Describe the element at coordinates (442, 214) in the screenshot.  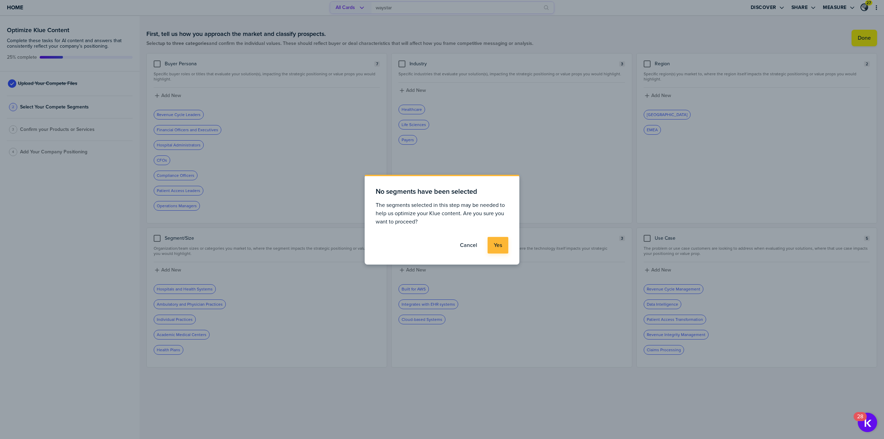
I see `span: The segments selected in this step may be needed to help us optimize your Klue content. Are you s...` at that location.